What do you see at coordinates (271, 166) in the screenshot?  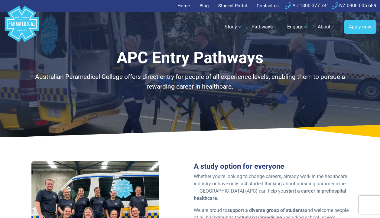 I see `h3: A study option for everyone` at bounding box center [271, 166].